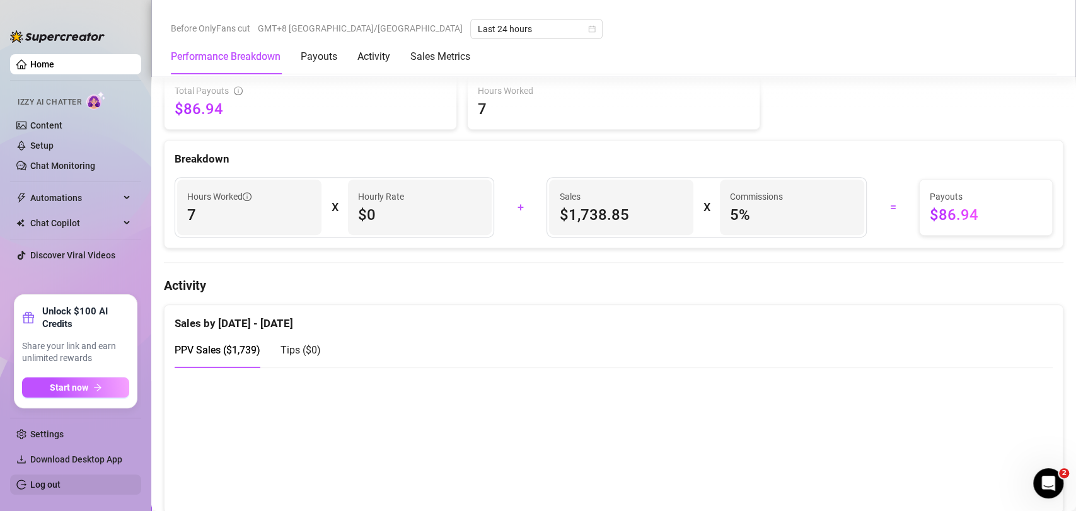 This screenshot has height=511, width=1076. Describe the element at coordinates (75, 198) in the screenshot. I see `span: Automations` at that location.